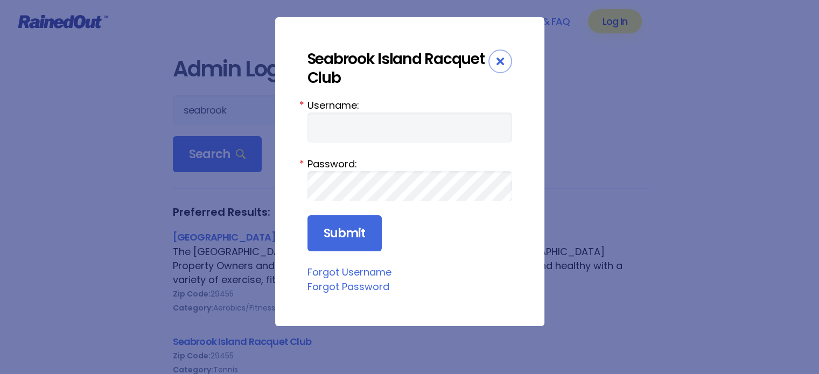  Describe the element at coordinates (344, 234) in the screenshot. I see `input: Submit` at that location.